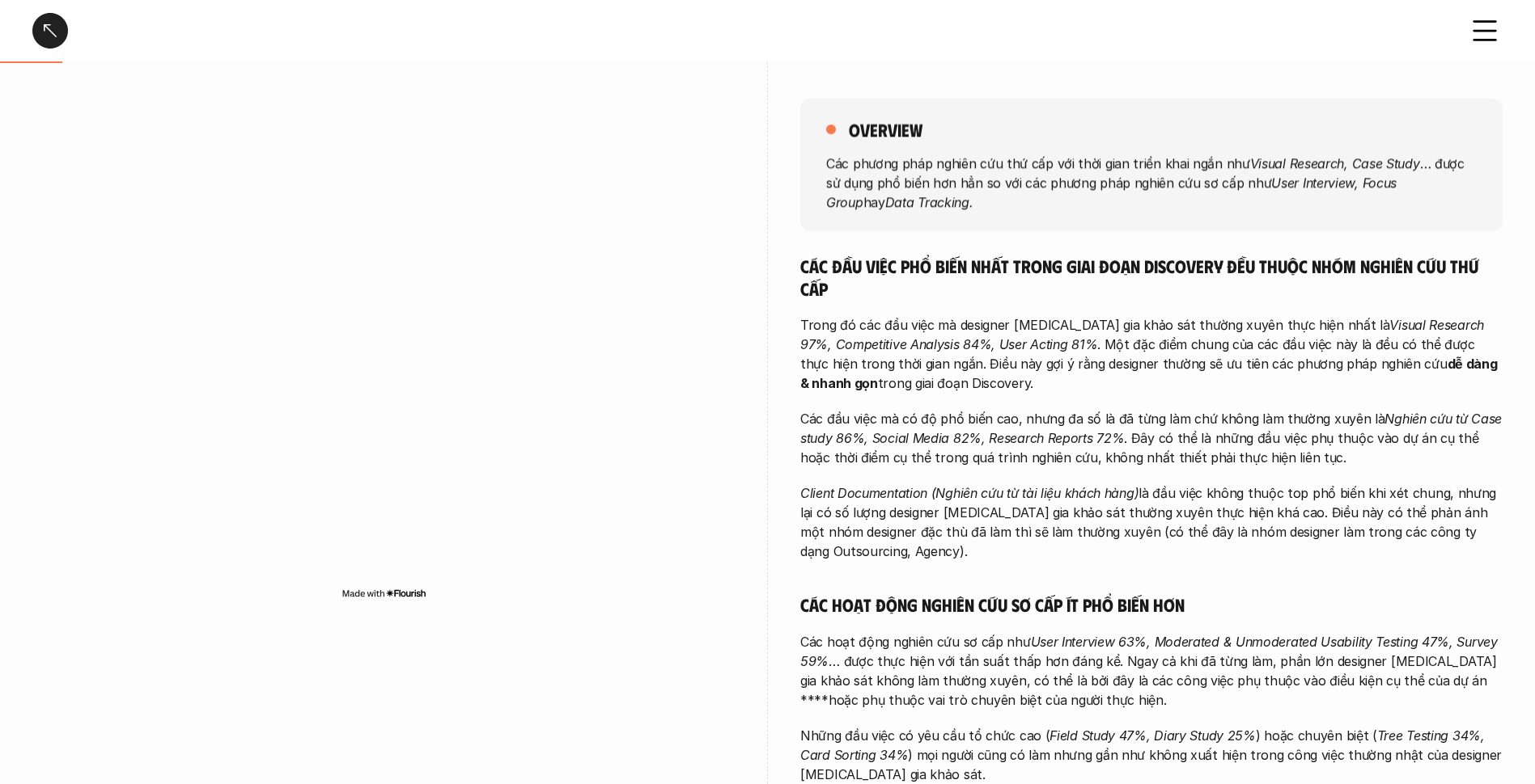  I want to click on p: Những đầu việc có yêu cầu tổ chức cao ( ) hoặc chuyên biệt ( ) mọi người cũng có làm nhưng gần nh..., so click(1151, 755).